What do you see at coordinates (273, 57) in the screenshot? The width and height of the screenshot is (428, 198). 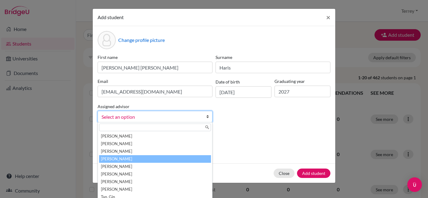 I see `label: Surname` at bounding box center [273, 57].